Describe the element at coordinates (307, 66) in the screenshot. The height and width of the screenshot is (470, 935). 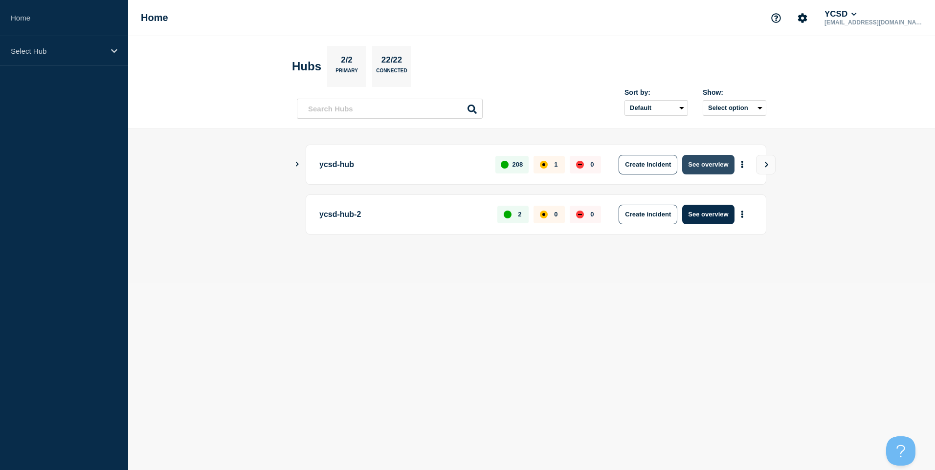
I see `h2: Hubs` at that location.